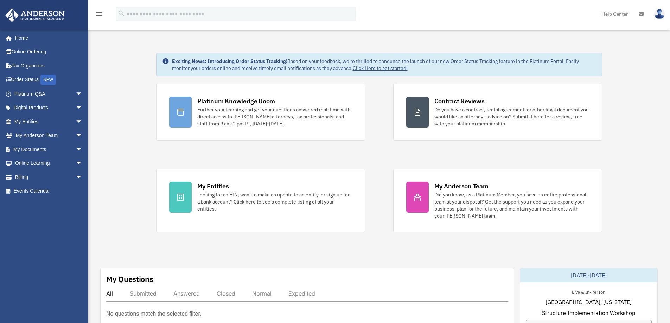 This screenshot has height=323, width=670. Describe the element at coordinates (47, 38) in the screenshot. I see `a: Home` at that location.